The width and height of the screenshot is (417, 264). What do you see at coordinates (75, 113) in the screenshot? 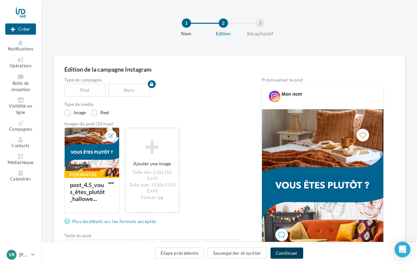
I see `label: Image` at bounding box center [75, 113].